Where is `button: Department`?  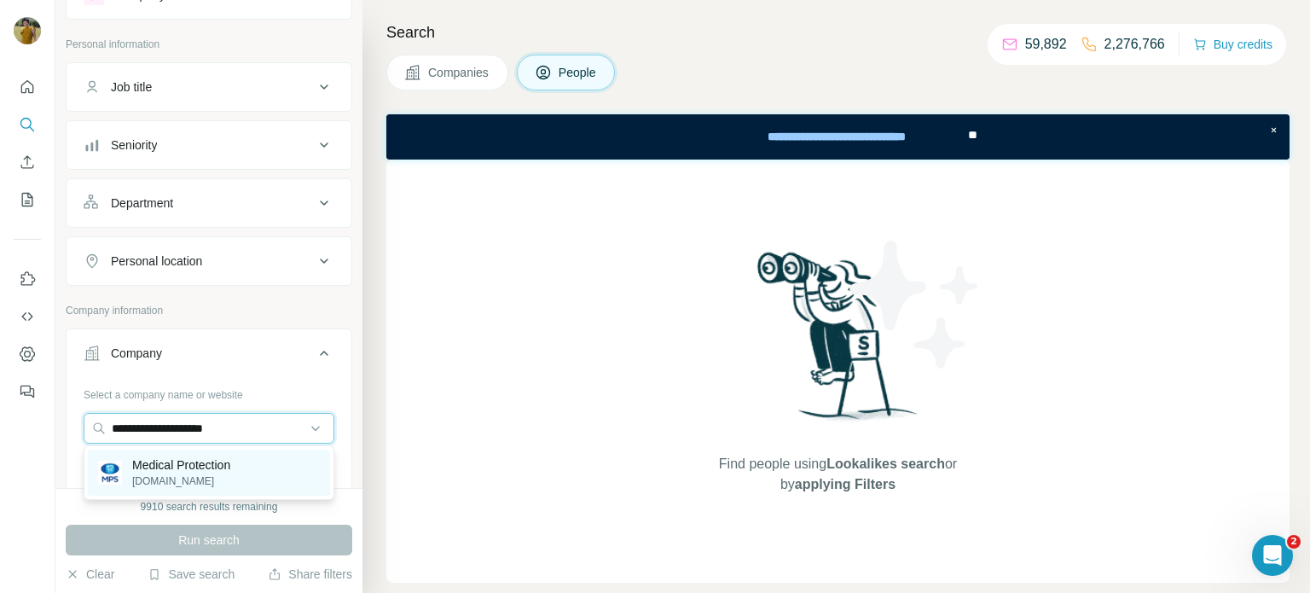 button: Department is located at coordinates (209, 203).